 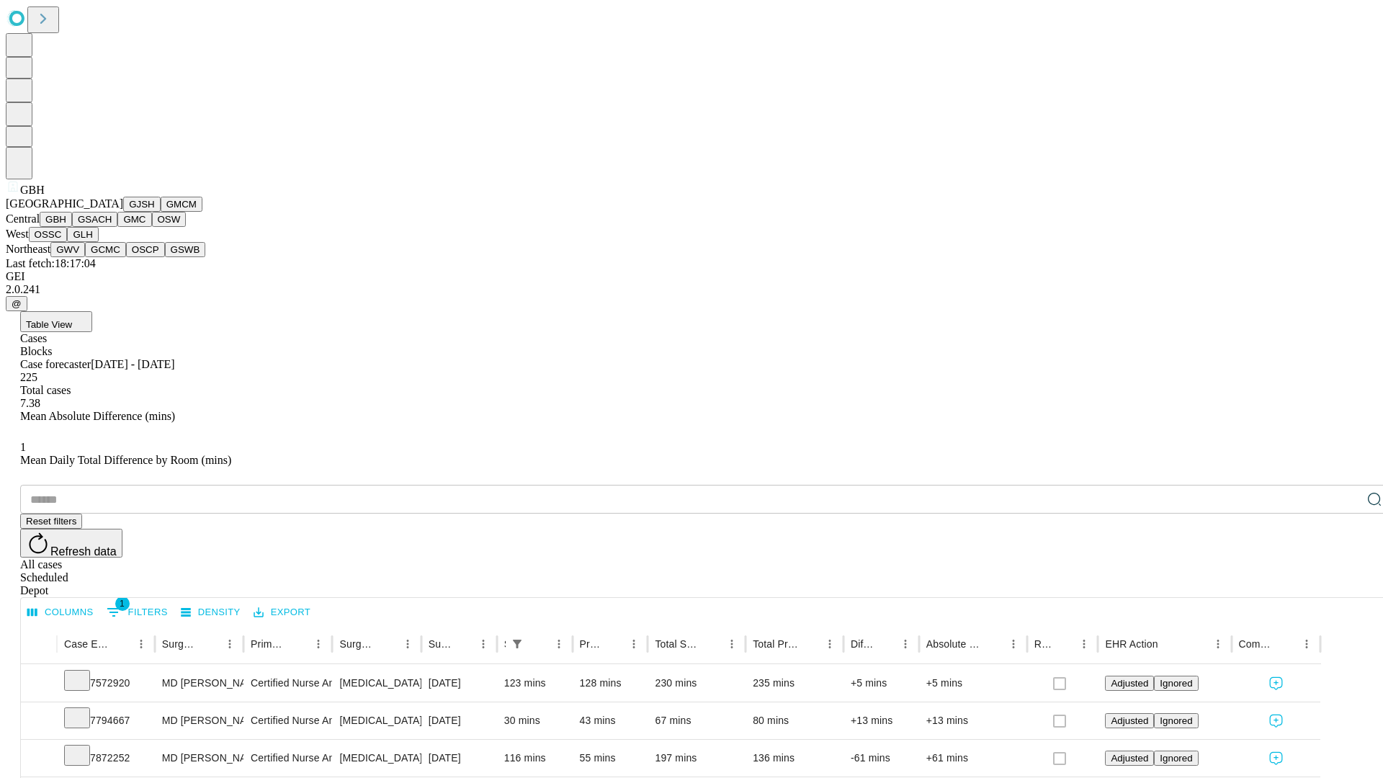 What do you see at coordinates (17, 233) in the screenshot?
I see `span: West` at bounding box center [17, 233].